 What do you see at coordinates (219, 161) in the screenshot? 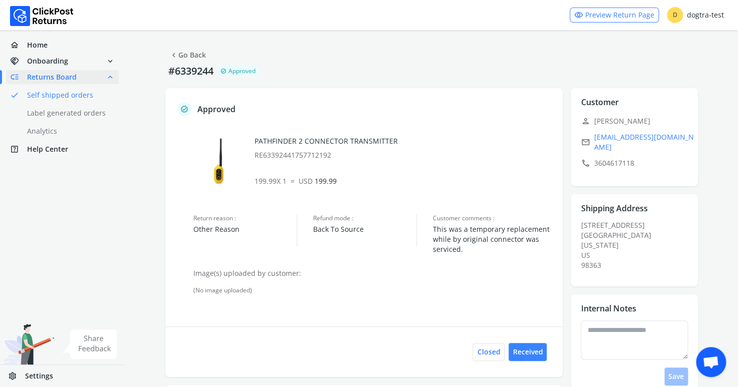
I see `img: row_image` at bounding box center [219, 161].